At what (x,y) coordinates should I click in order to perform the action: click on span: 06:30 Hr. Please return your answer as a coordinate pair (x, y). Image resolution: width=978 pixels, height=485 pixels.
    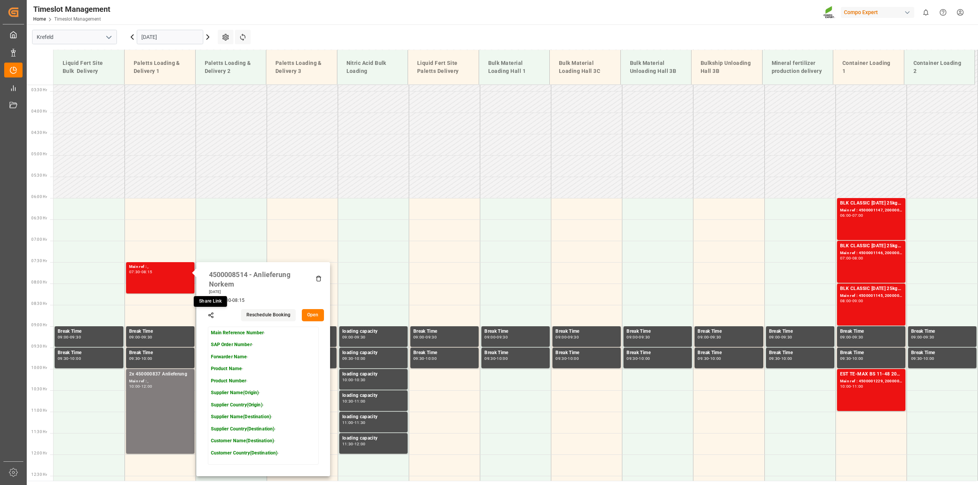
    Looking at the image, I should click on (39, 218).